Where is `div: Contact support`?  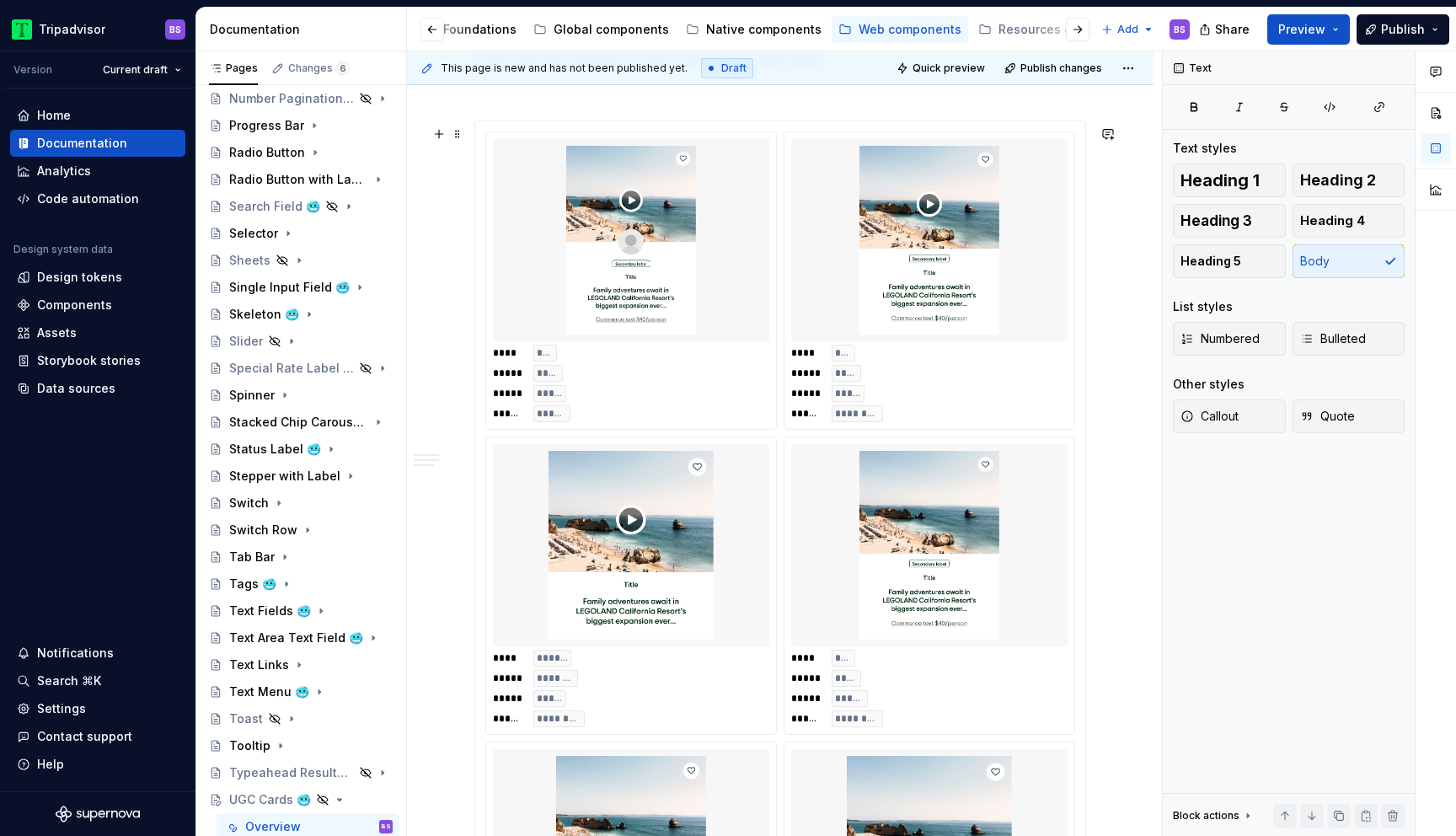 div: Contact support is located at coordinates (85, 736).